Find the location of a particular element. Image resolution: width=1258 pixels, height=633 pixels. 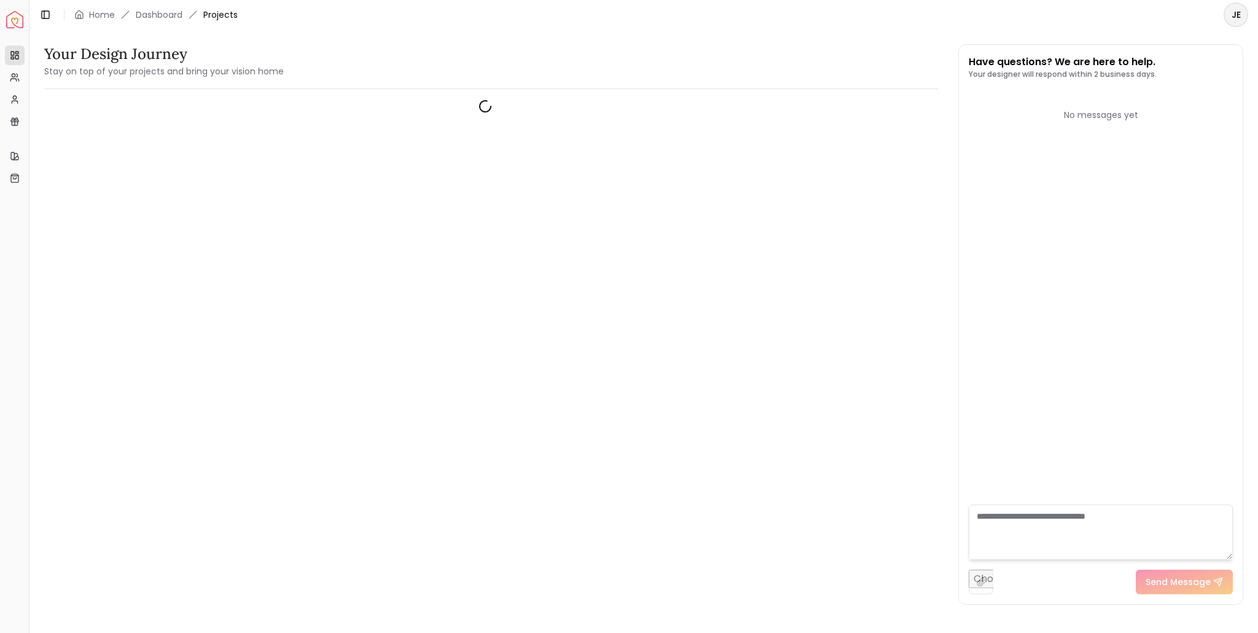

span: JE is located at coordinates (1236, 15).